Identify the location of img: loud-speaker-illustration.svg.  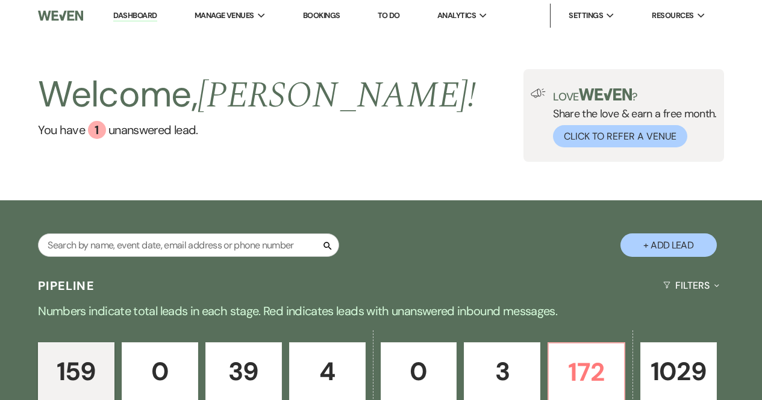
(538, 93).